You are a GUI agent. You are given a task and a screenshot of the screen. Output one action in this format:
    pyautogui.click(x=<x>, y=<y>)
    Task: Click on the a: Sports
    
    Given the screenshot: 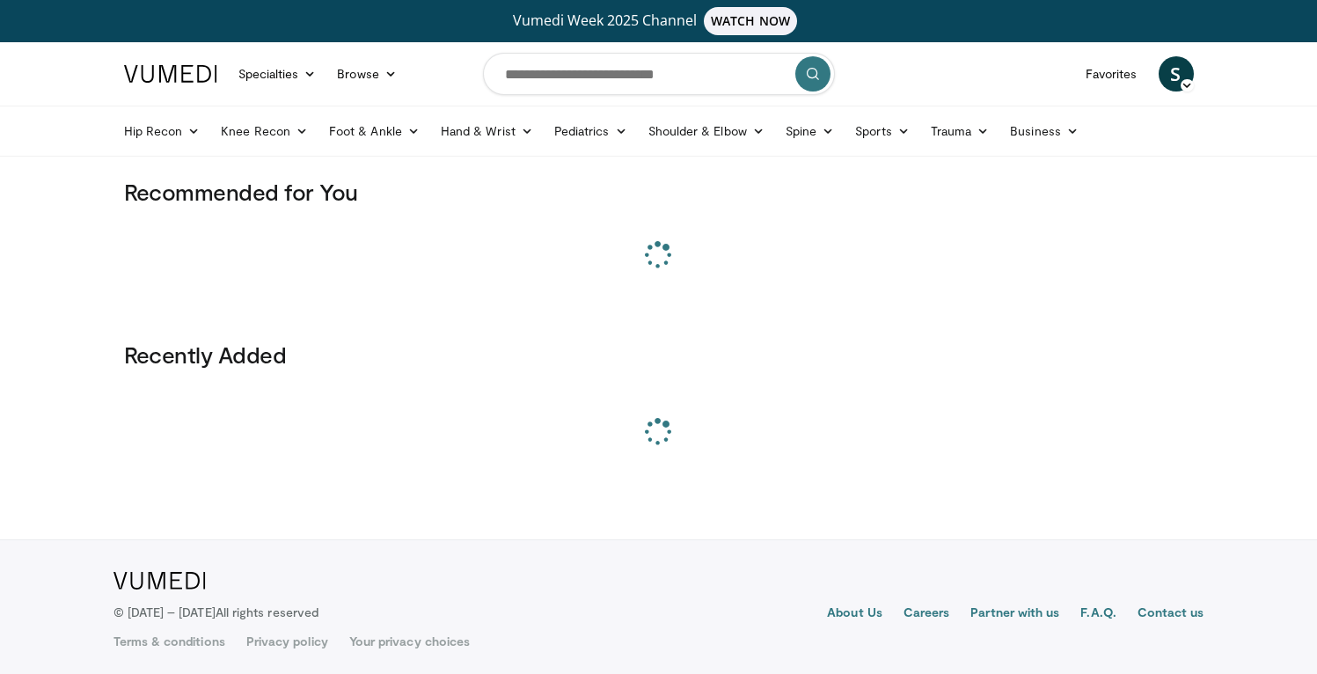 What is the action you would take?
    pyautogui.click(x=882, y=131)
    